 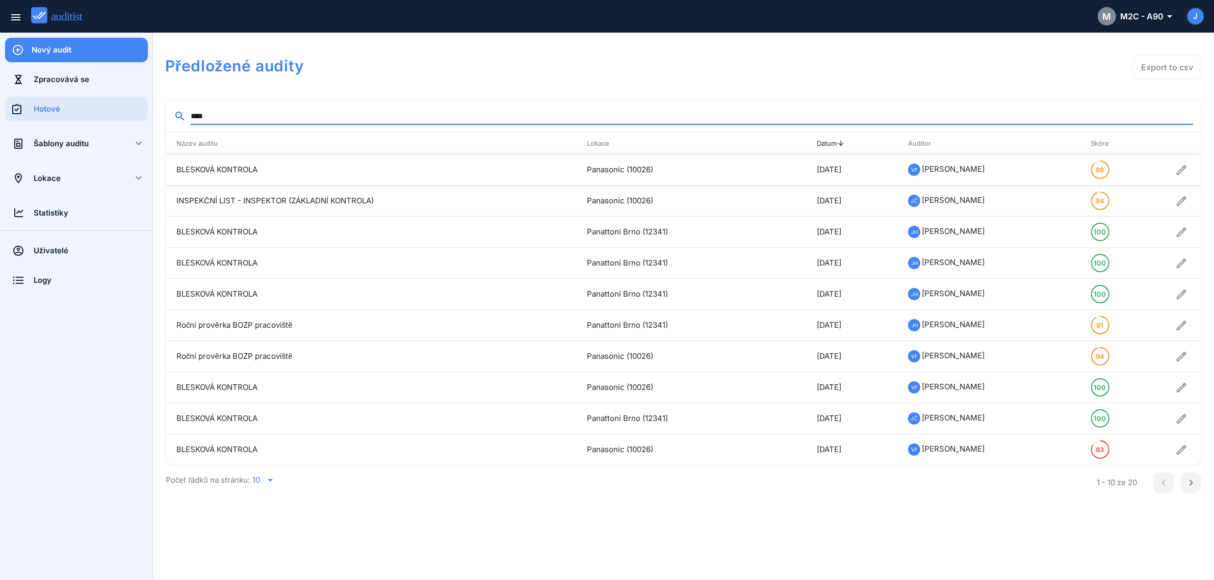 What do you see at coordinates (61, 15) in the screenshot?
I see `img: auditist_logo_new.svg` at bounding box center [61, 15].